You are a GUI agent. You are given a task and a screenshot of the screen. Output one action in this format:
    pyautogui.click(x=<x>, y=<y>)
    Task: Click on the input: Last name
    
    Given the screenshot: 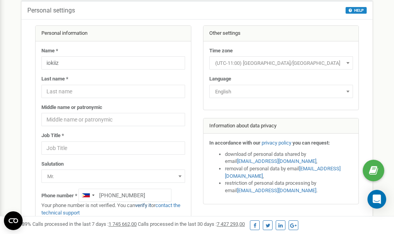 What is the action you would take?
    pyautogui.click(x=113, y=91)
    